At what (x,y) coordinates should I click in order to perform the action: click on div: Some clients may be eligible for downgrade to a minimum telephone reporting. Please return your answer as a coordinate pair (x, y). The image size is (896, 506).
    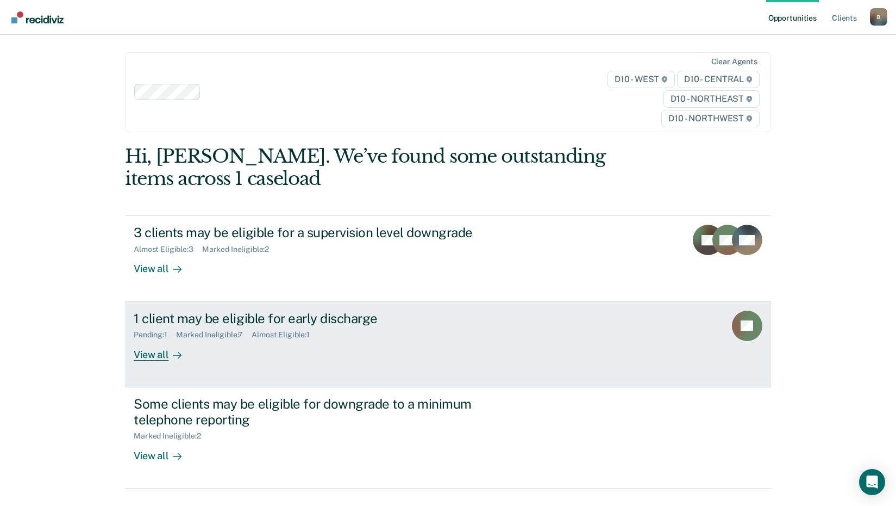
    Looking at the image, I should click on (325, 412).